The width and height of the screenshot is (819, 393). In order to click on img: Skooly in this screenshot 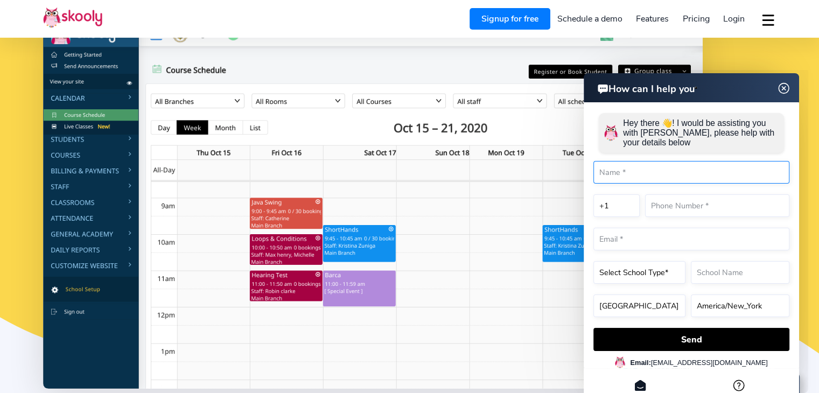, I will do `click(73, 17)`.